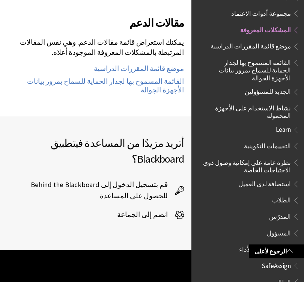  What do you see at coordinates (276, 251) in the screenshot?
I see `a: الرجوع لأعلى` at bounding box center [276, 251].